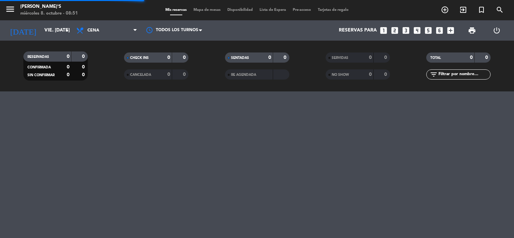  Describe the element at coordinates (273, 10) in the screenshot. I see `span: Lista de Espera` at that location.